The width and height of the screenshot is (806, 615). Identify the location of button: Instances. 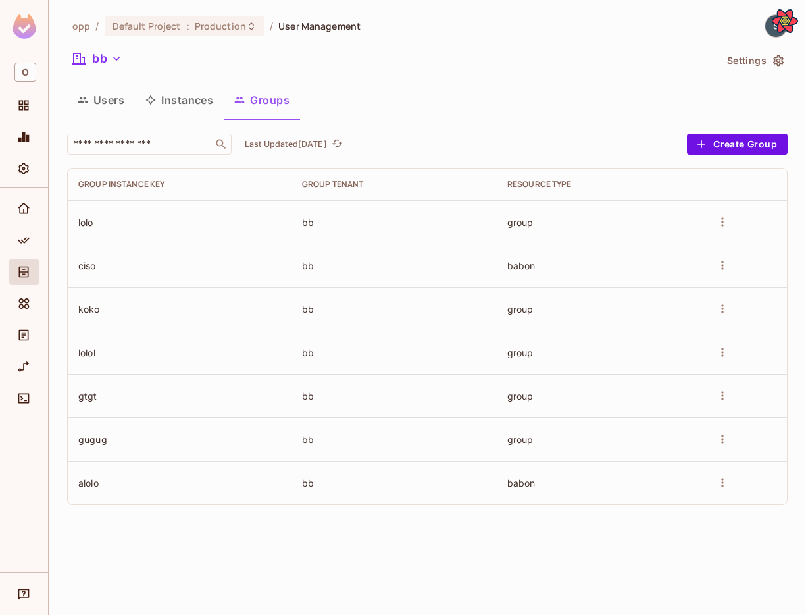
(179, 100).